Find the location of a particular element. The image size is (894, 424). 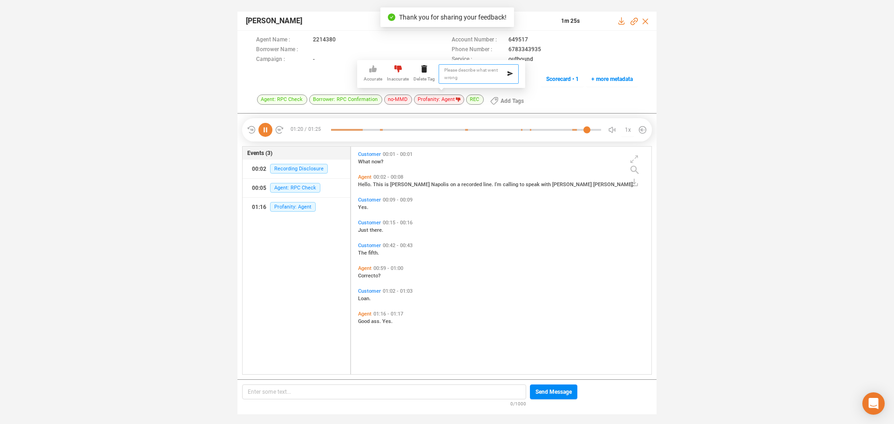

span: Inaccurate is located at coordinates (397, 79).